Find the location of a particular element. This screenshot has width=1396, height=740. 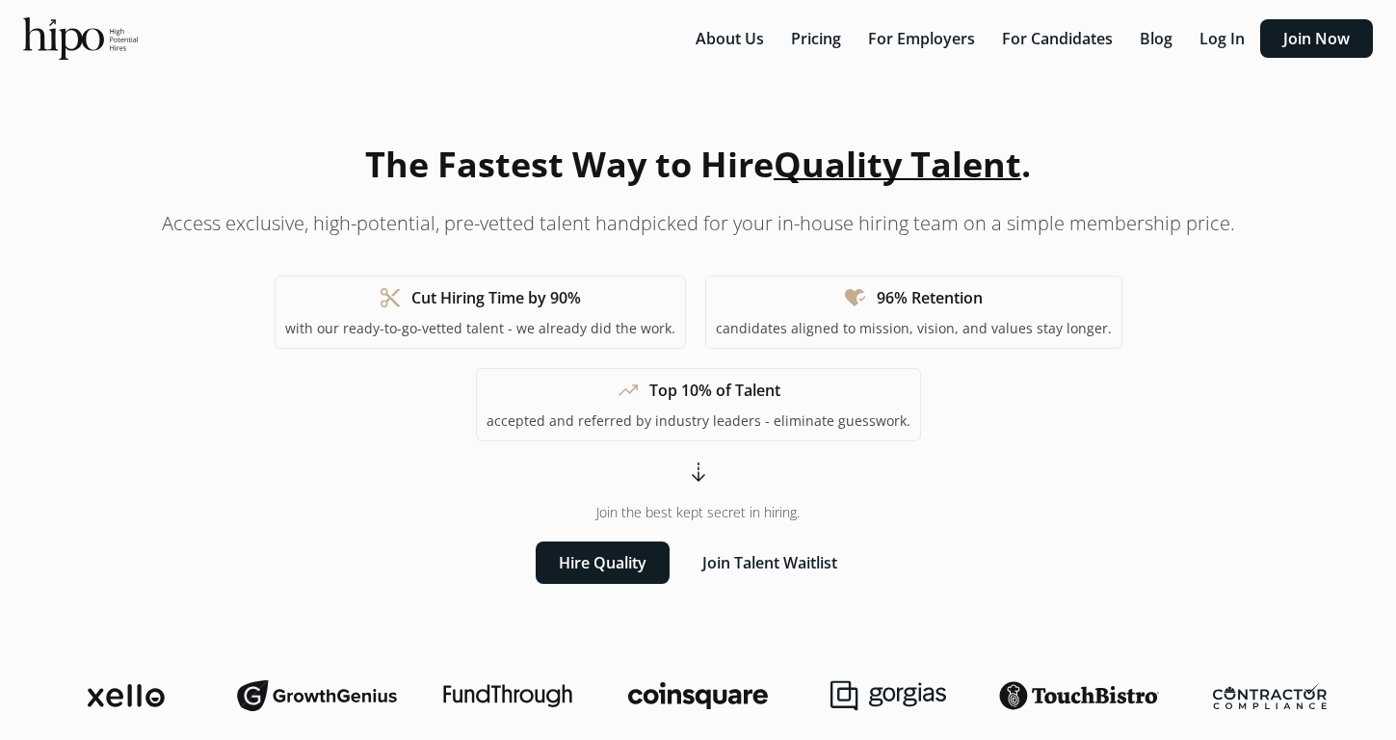

button: For Employers is located at coordinates (921, 39).